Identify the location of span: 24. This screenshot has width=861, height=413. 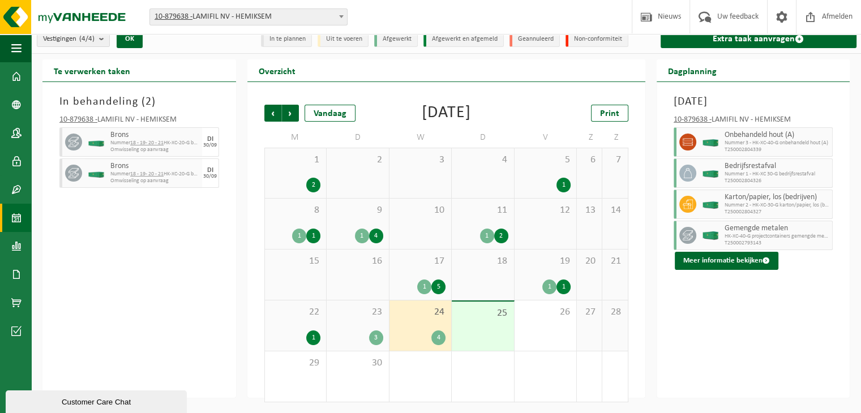
(420, 312).